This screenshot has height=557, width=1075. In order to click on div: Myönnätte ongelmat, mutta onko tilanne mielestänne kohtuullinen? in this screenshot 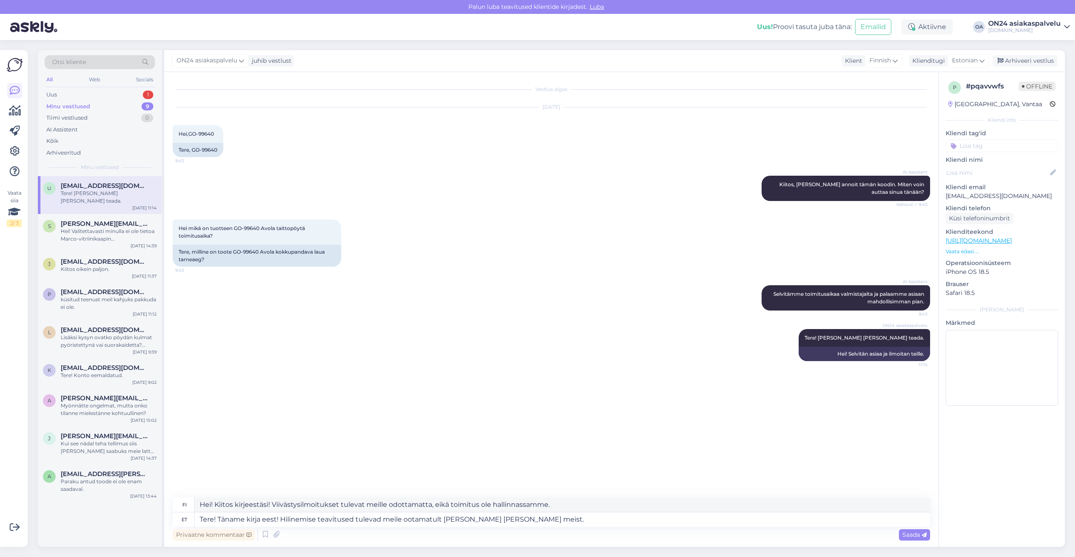, I will do `click(109, 409)`.